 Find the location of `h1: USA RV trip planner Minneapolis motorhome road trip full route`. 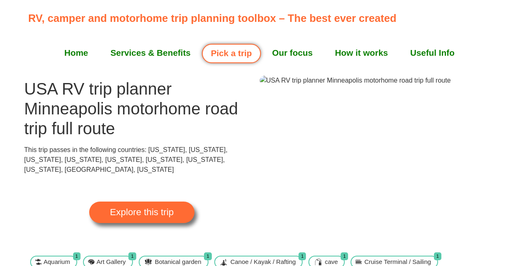

h1: USA RV trip planner Minneapolis motorhome road trip full route is located at coordinates (142, 109).